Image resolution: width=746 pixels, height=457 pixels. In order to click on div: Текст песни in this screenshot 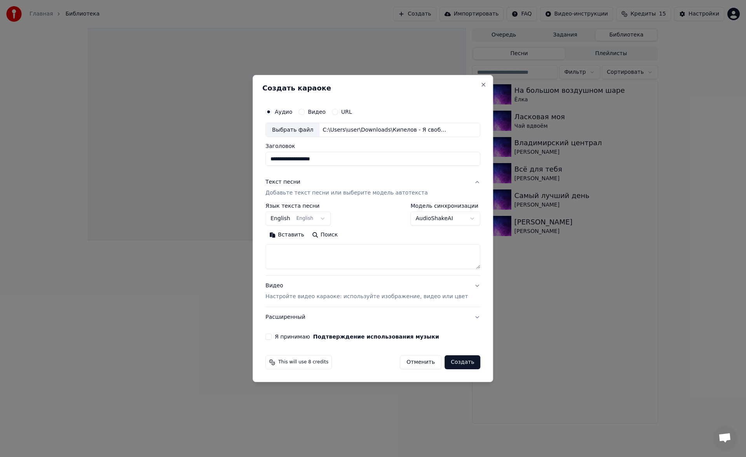, I will do `click(283, 183)`.